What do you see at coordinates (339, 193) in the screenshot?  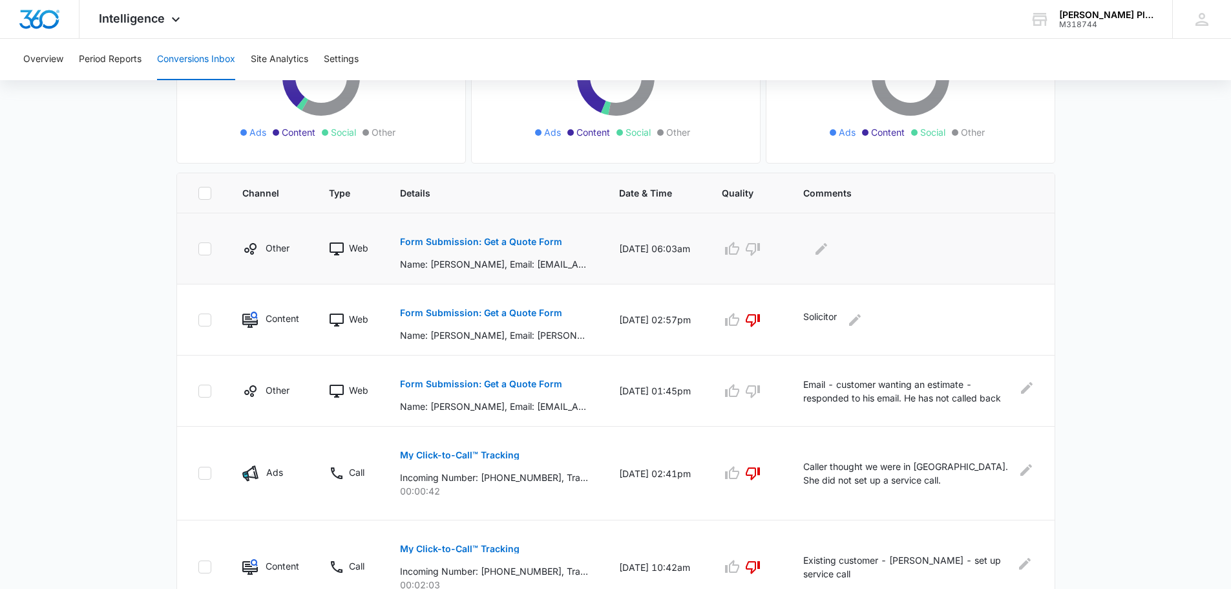 I see `span: Type` at bounding box center [339, 193].